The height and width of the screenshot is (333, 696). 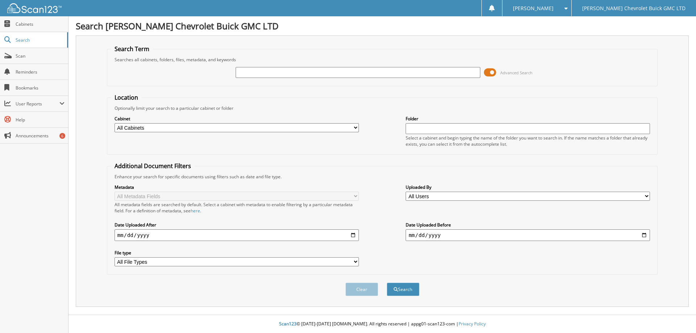 I want to click on label: Folder, so click(x=528, y=119).